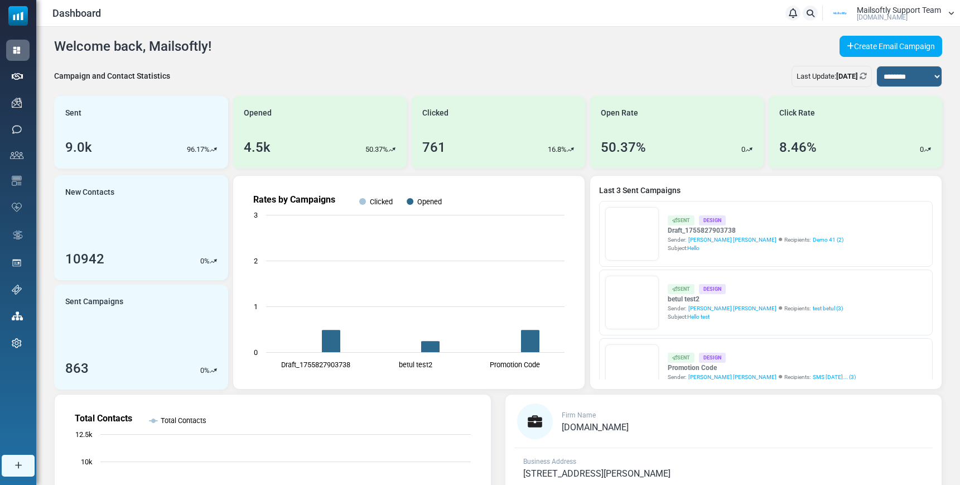 This screenshot has width=960, height=485. What do you see at coordinates (73, 113) in the screenshot?
I see `span: Sent` at bounding box center [73, 113].